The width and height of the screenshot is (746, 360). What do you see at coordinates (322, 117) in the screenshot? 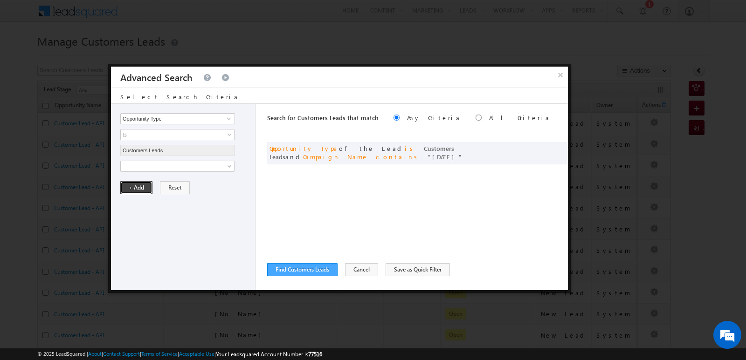
I see `span: Search for Customers Leads that match` at bounding box center [322, 117].